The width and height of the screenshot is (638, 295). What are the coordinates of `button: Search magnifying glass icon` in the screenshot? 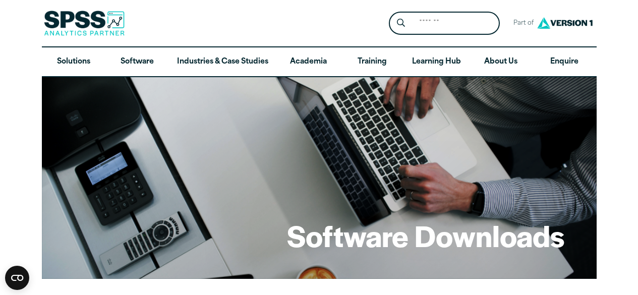 It's located at (401, 23).